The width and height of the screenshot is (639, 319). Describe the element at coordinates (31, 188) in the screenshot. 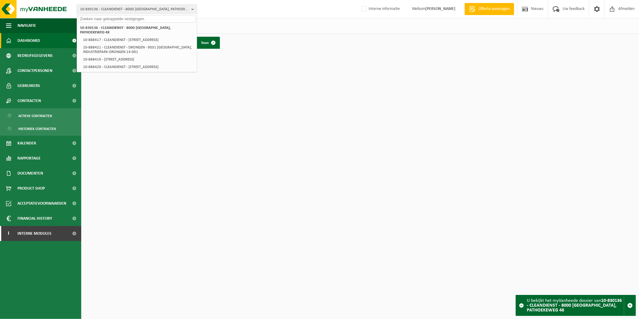

I see `span: Product Shop` at that location.